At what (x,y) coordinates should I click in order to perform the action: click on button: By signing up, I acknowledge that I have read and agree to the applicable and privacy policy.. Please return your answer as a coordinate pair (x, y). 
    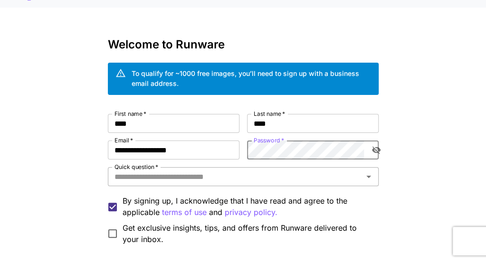
    Looking at the image, I should click on (184, 212).